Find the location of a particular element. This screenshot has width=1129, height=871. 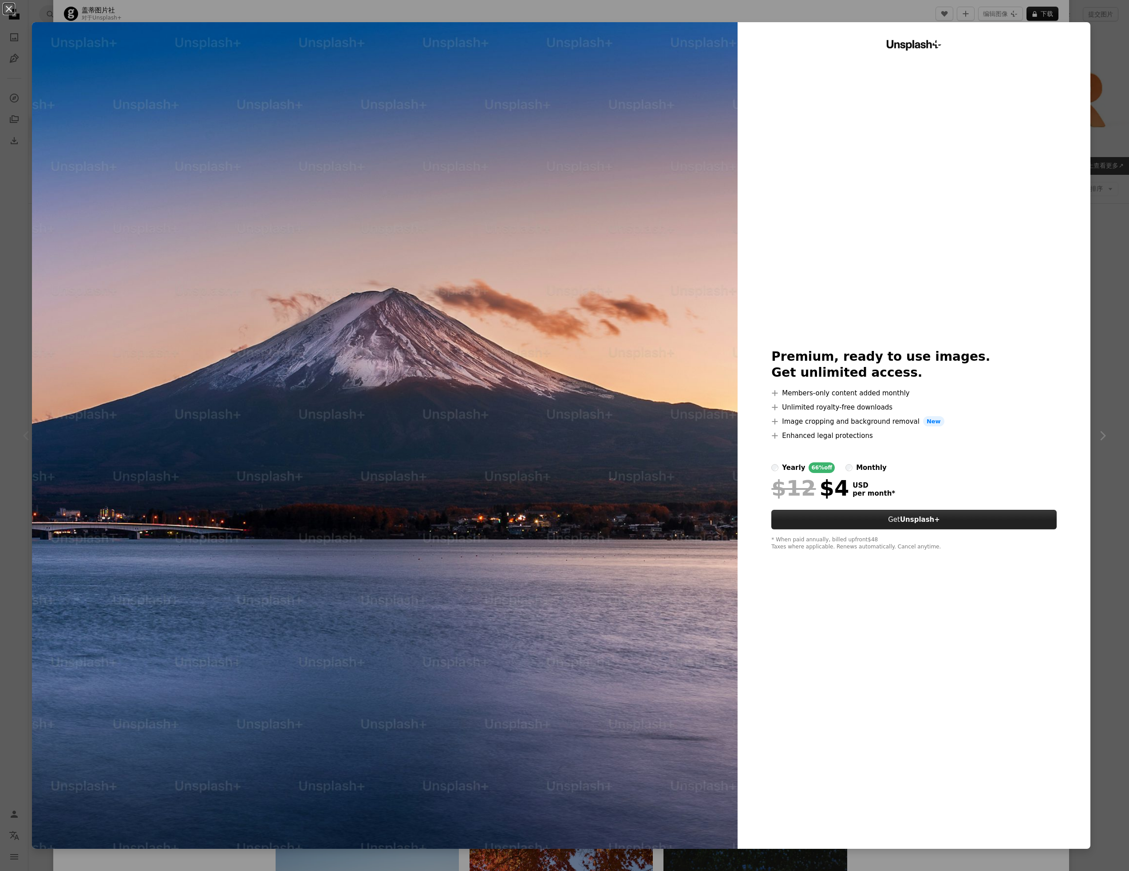

button: GetUnsplash+ is located at coordinates (913, 519).